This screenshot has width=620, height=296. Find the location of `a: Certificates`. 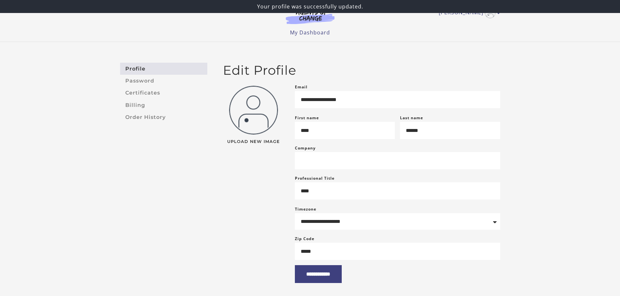

a: Certificates is located at coordinates (164, 93).